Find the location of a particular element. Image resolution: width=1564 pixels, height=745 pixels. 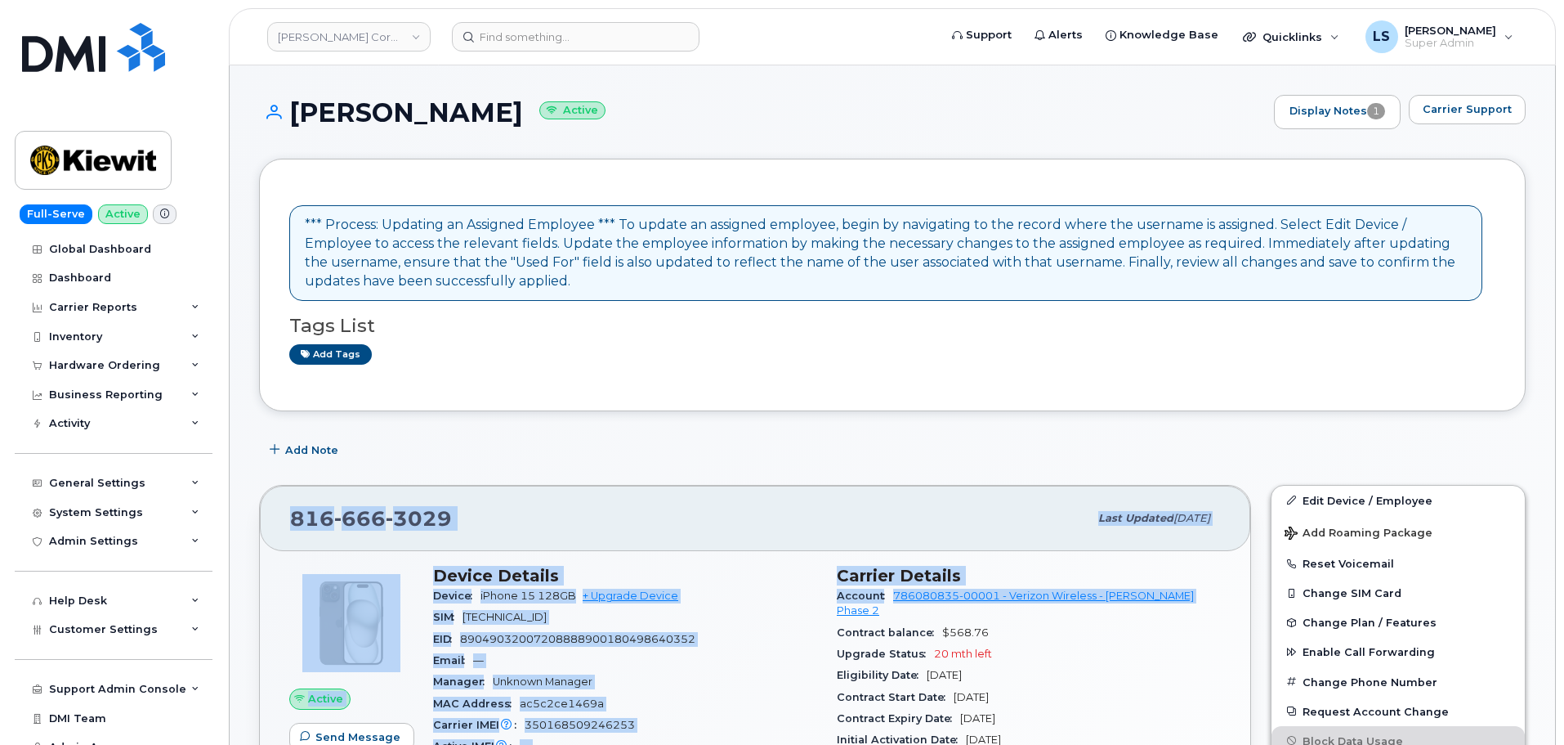

button: Add Roaming Package is located at coordinates (1398, 531).